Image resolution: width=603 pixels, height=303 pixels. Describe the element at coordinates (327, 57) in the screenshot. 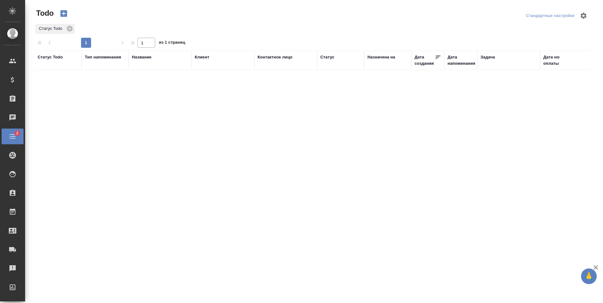

I see `div: Статус` at that location.